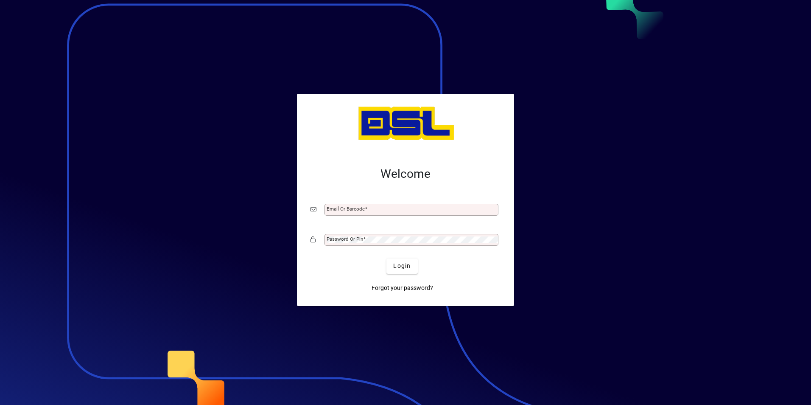  I want to click on span: Forgot your password?, so click(402, 288).